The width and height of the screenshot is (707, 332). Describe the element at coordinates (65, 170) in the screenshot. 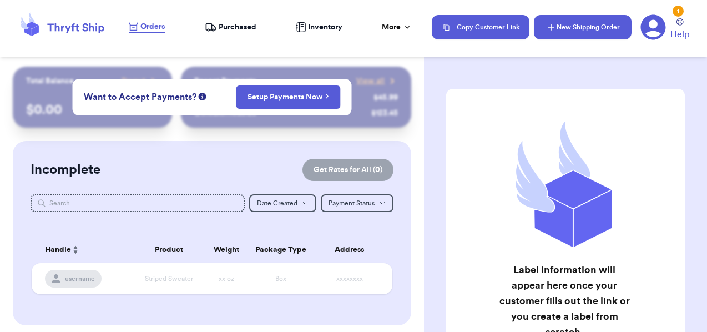

I see `h2: Incomplete` at that location.